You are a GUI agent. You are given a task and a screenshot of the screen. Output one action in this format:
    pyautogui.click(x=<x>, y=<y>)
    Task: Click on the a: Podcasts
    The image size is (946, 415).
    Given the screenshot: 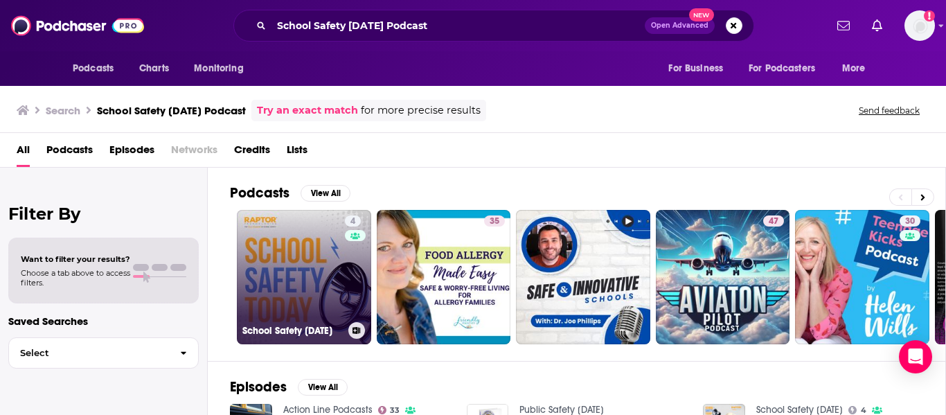 What is the action you would take?
    pyautogui.click(x=69, y=152)
    